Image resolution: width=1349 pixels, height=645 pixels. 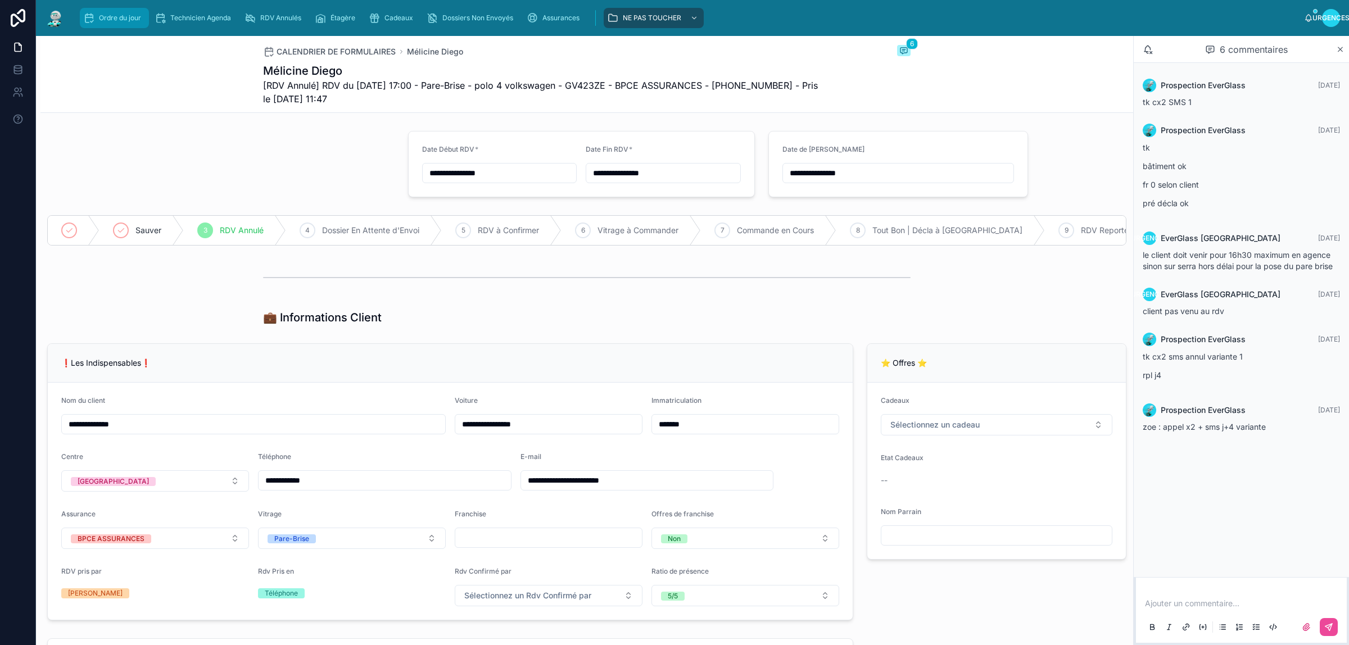 I want to click on font: client pas venu au rdv, so click(x=1183, y=311).